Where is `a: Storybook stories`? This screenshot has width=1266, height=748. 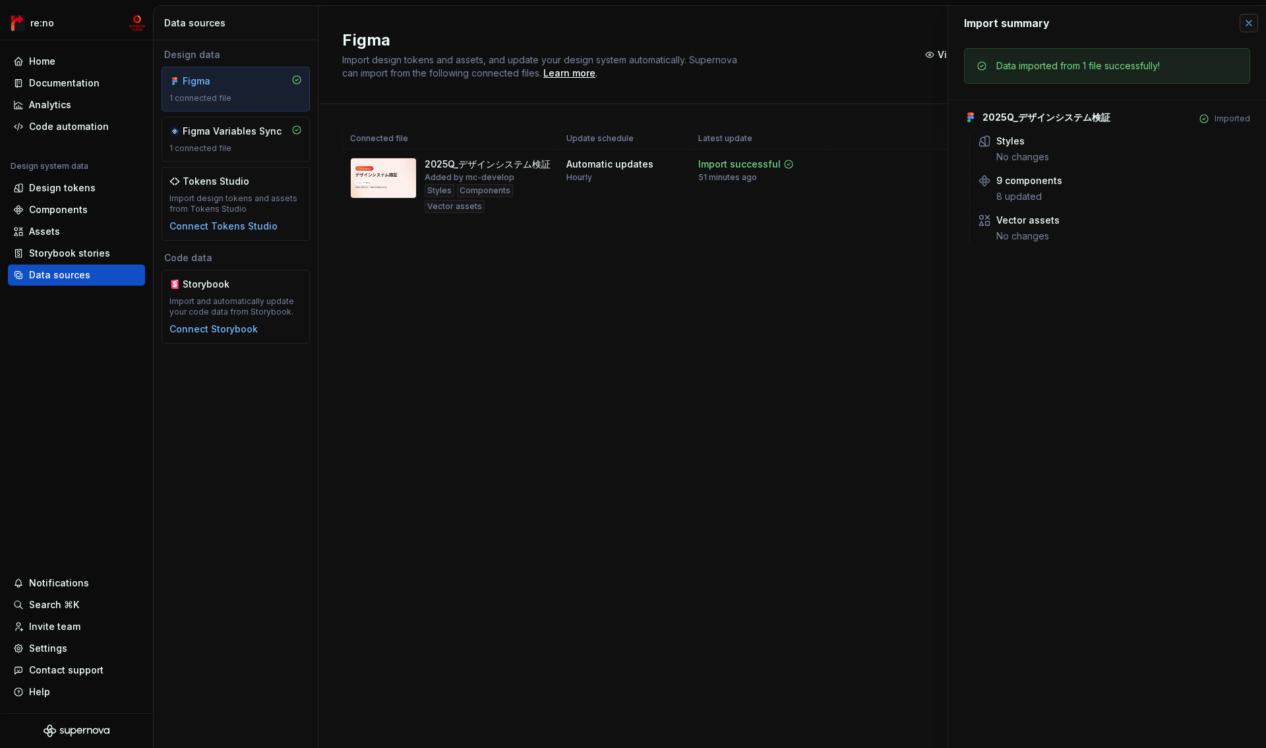 a: Storybook stories is located at coordinates (76, 253).